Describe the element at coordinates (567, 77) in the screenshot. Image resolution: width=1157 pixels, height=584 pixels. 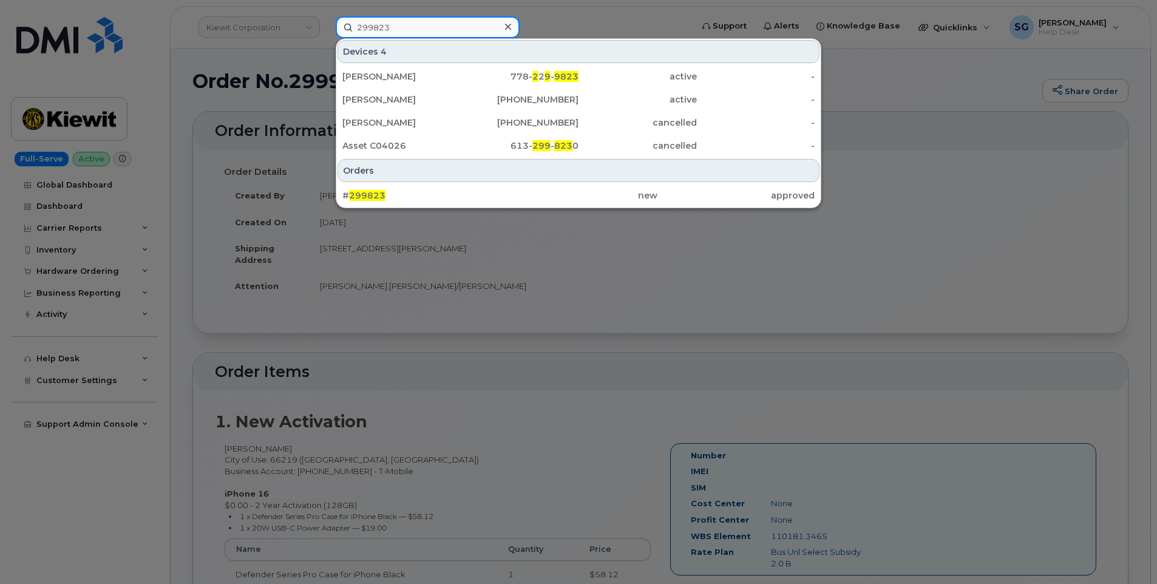
I see `span: 9823` at that location.